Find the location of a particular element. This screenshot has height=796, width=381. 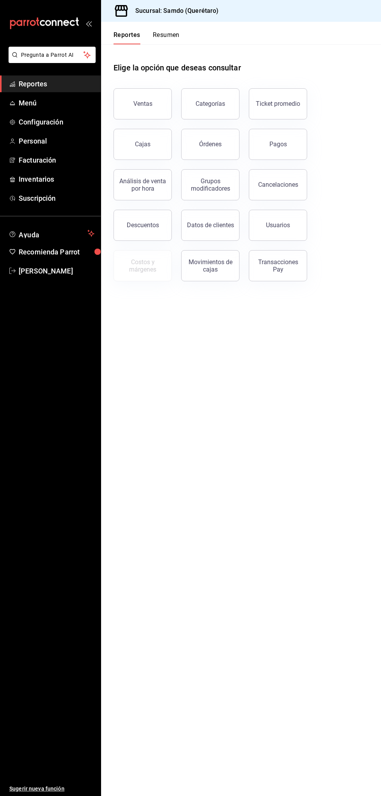

span: Reportes is located at coordinates (56, 84).